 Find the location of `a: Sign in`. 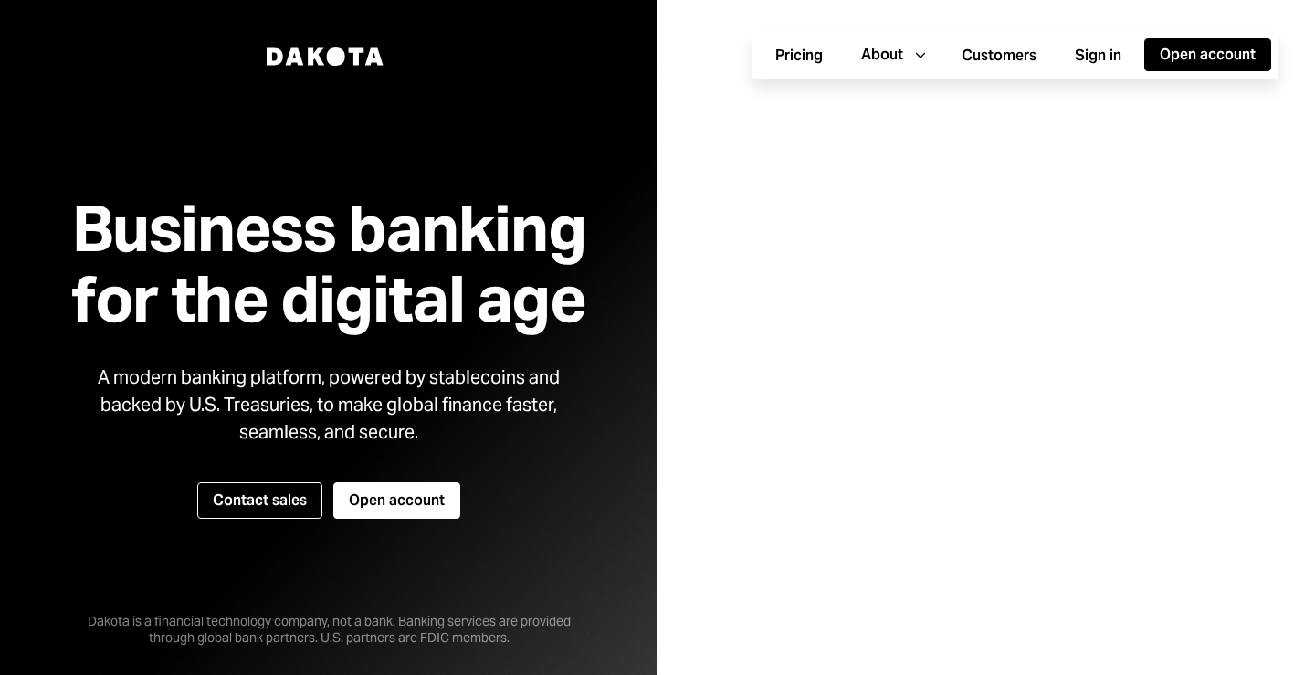

a: Sign in is located at coordinates (1098, 55).